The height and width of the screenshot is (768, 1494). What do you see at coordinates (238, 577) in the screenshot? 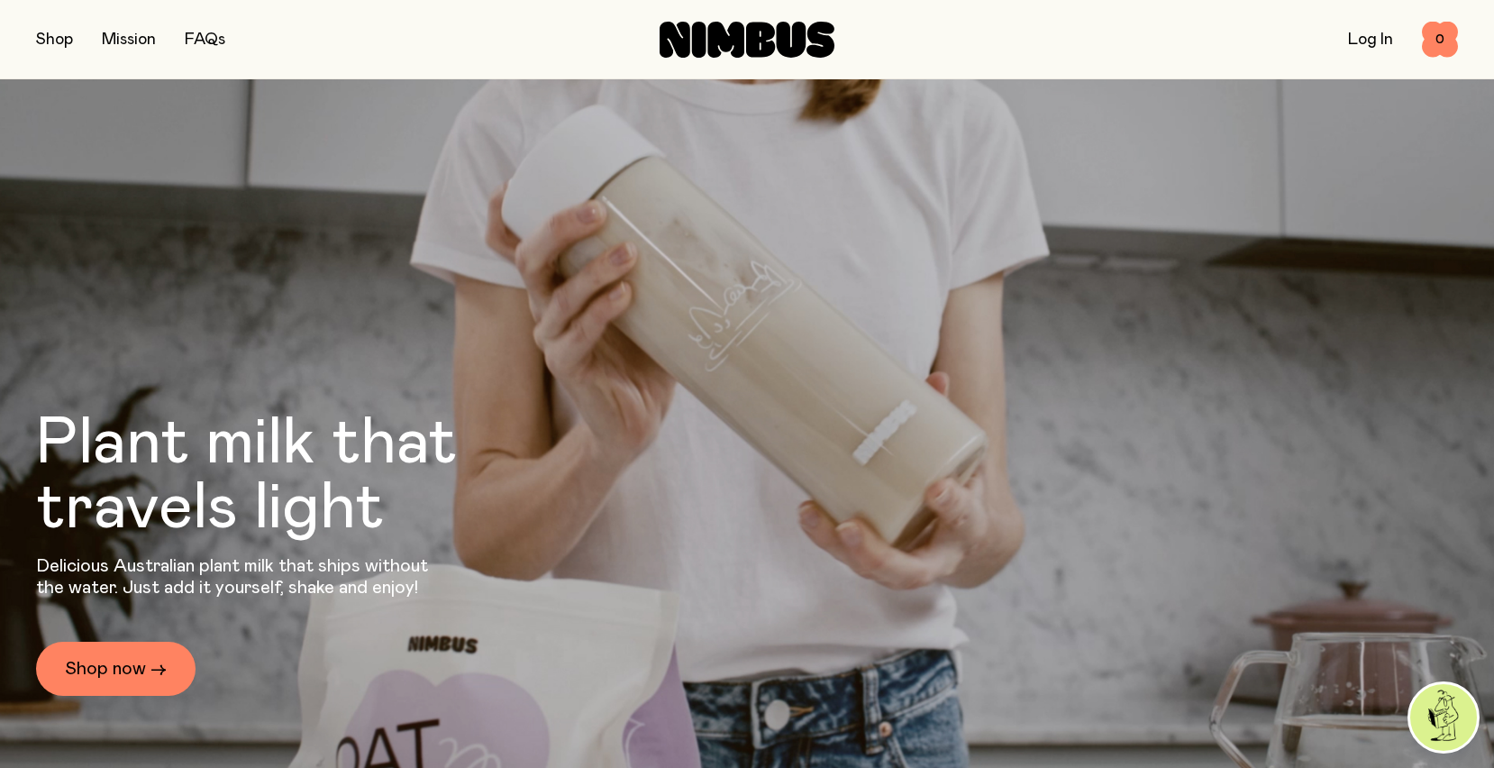
I see `p: Delicious Australian plant milk that ships without the water. Just add it yourself, shake and enjoy!` at bounding box center [238, 577].